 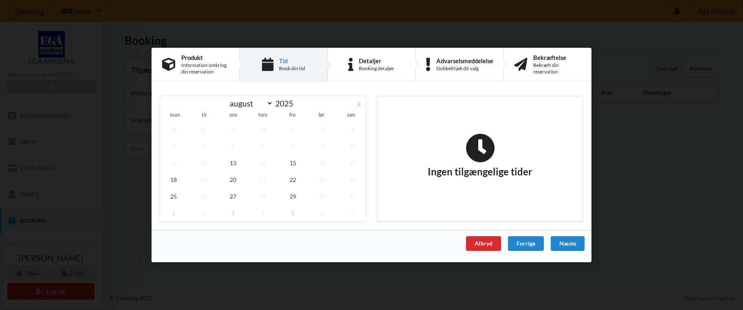 What do you see at coordinates (203, 163) in the screenshot?
I see `span: august 12, 2025` at bounding box center [203, 163].